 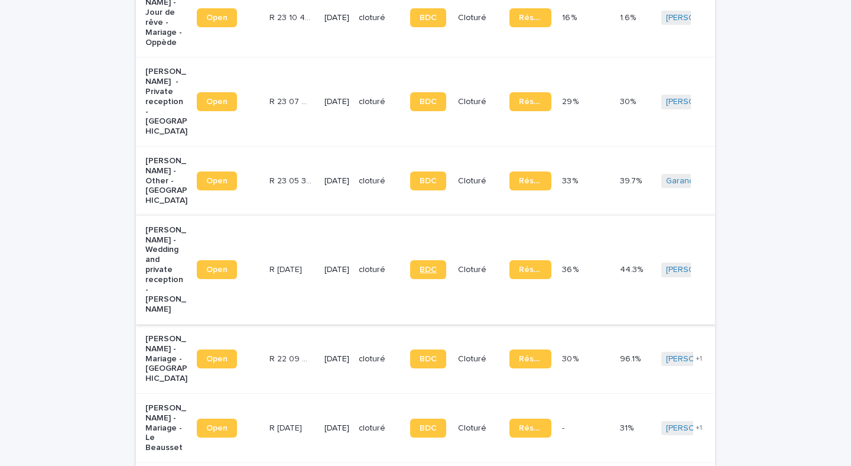 What do you see at coordinates (291, 358) in the screenshot?
I see `p: R 22 09 528` at bounding box center [291, 358].